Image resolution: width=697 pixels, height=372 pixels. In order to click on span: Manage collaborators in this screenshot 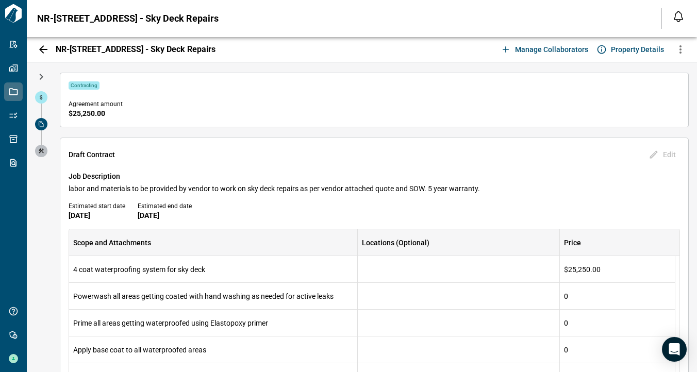, I will do `click(552, 49)`.